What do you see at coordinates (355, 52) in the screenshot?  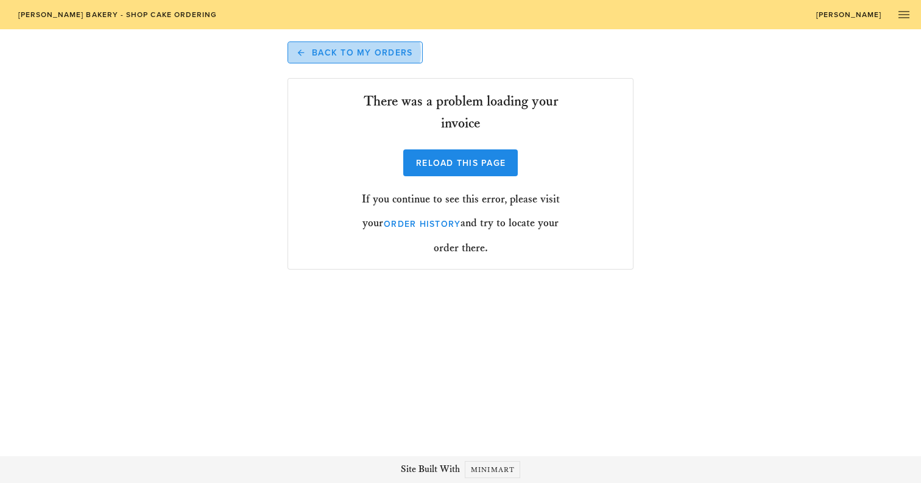 I see `a: Back to My Orders` at bounding box center [355, 52].